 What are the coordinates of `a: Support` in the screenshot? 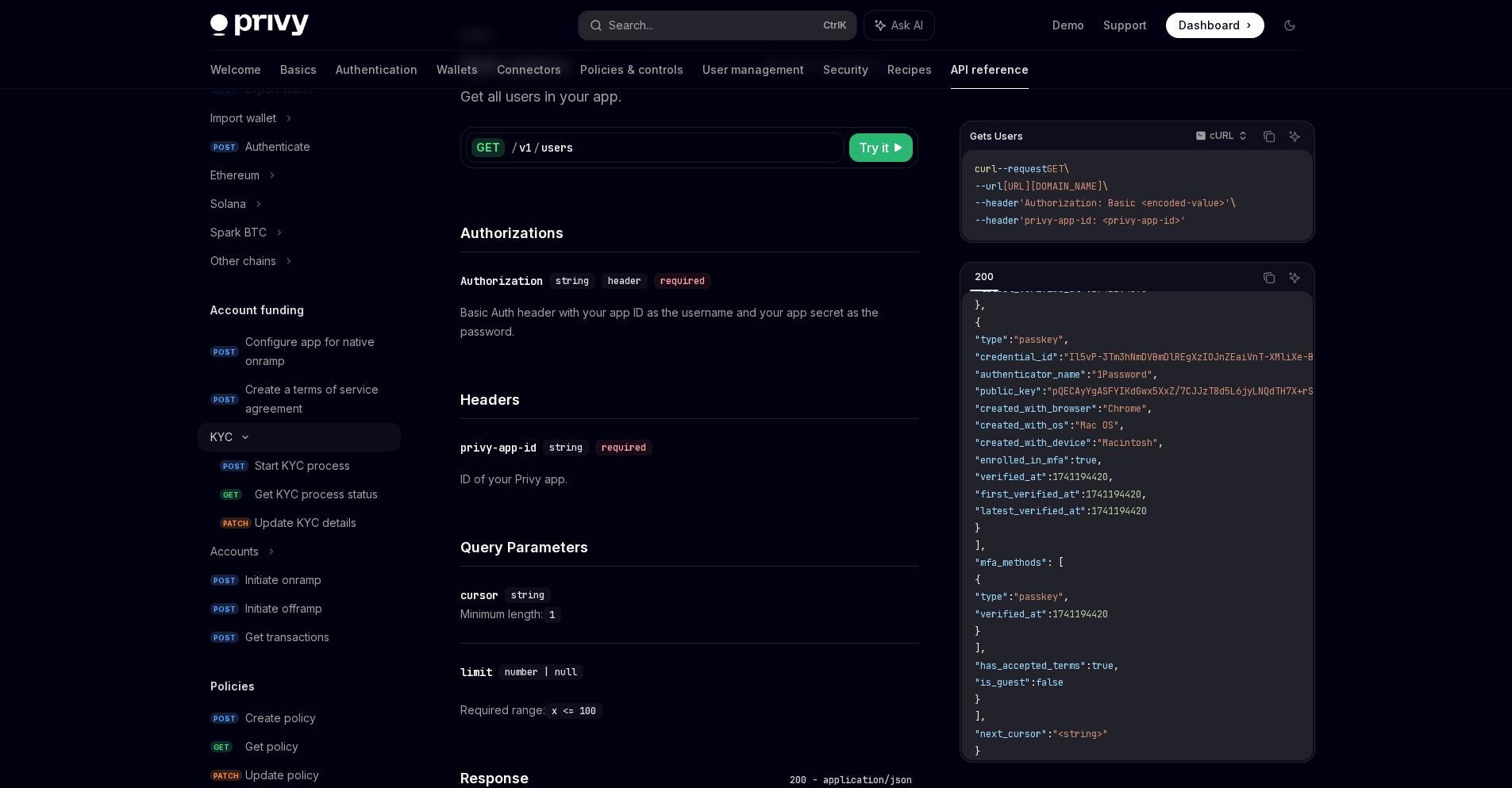 It's located at (1125, 25).